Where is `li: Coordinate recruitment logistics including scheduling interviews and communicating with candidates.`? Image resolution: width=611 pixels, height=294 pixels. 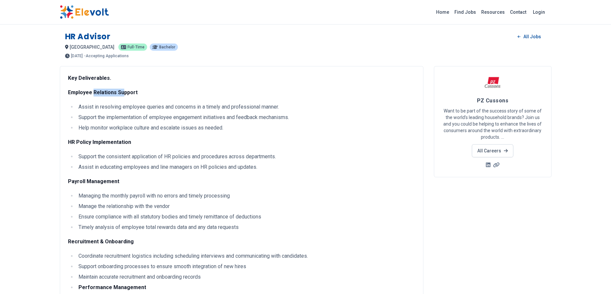
li: Coordinate recruitment logistics including scheduling interviews and communicating with candidates. is located at coordinates (246, 256).